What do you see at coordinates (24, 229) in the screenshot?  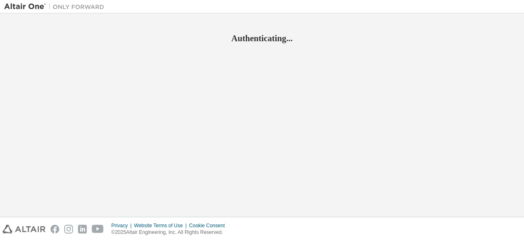 I see `img: altair_logo.svg` at bounding box center [24, 229].